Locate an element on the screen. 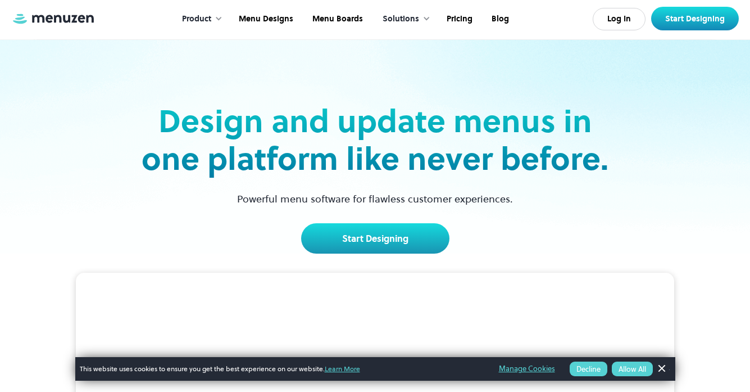 The image size is (750, 392). a: Menu Boards is located at coordinates (337, 19).